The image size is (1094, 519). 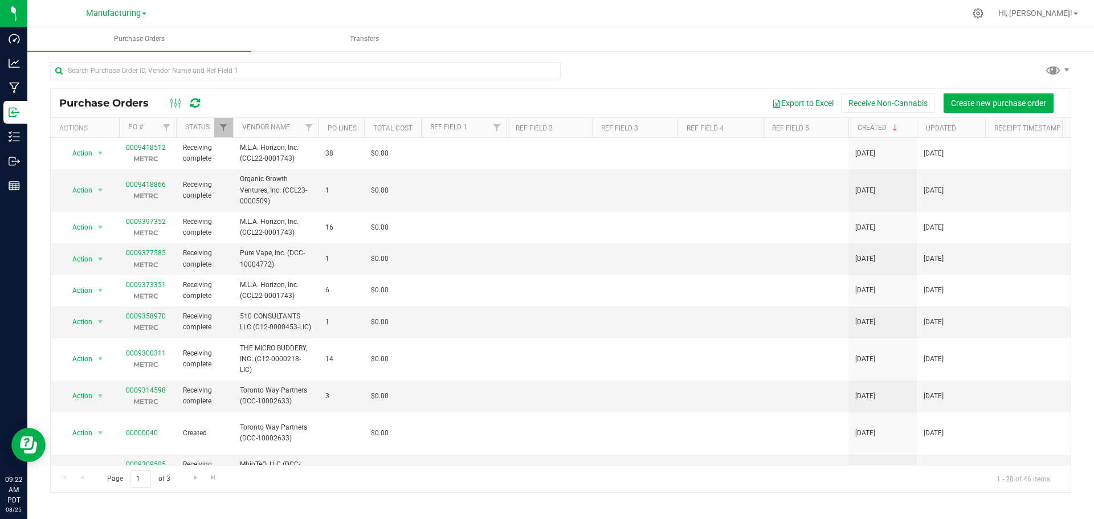 I want to click on a: 0009397352, so click(x=146, y=222).